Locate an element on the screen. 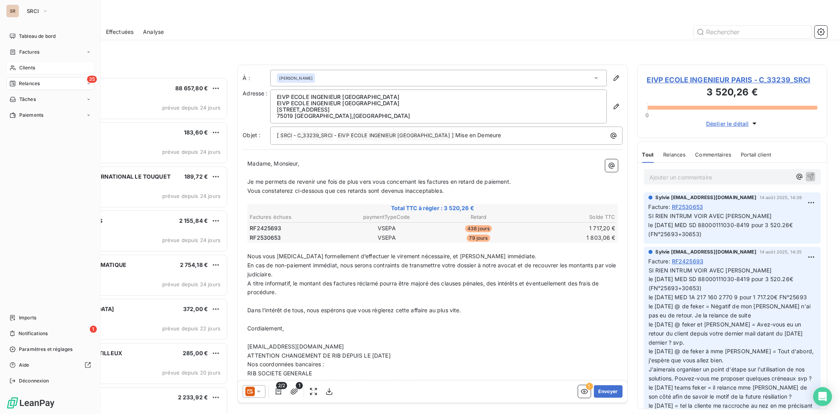  span: 0 is located at coordinates (648, 115).